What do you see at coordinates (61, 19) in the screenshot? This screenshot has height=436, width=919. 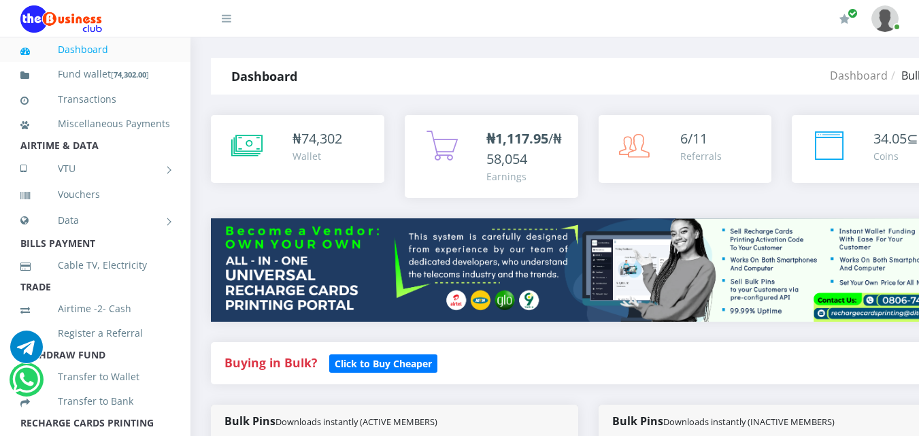 I see `img: Logo` at bounding box center [61, 19].